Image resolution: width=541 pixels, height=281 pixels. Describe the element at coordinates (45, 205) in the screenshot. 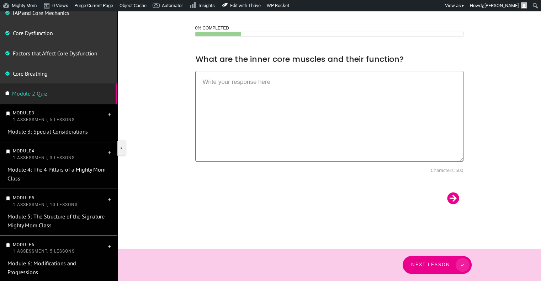

I see `span: 1 Assessment, 10 Lessons` at that location.